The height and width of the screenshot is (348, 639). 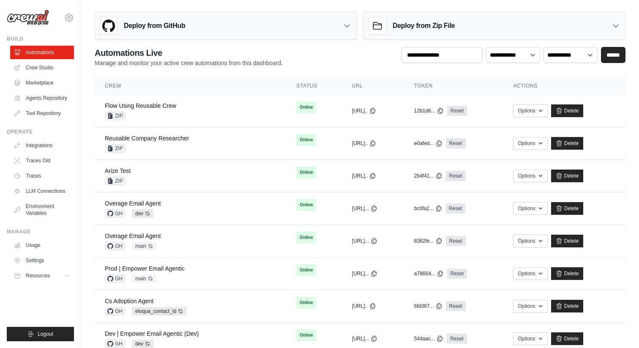 I want to click on button: 544aac..., so click(x=428, y=338).